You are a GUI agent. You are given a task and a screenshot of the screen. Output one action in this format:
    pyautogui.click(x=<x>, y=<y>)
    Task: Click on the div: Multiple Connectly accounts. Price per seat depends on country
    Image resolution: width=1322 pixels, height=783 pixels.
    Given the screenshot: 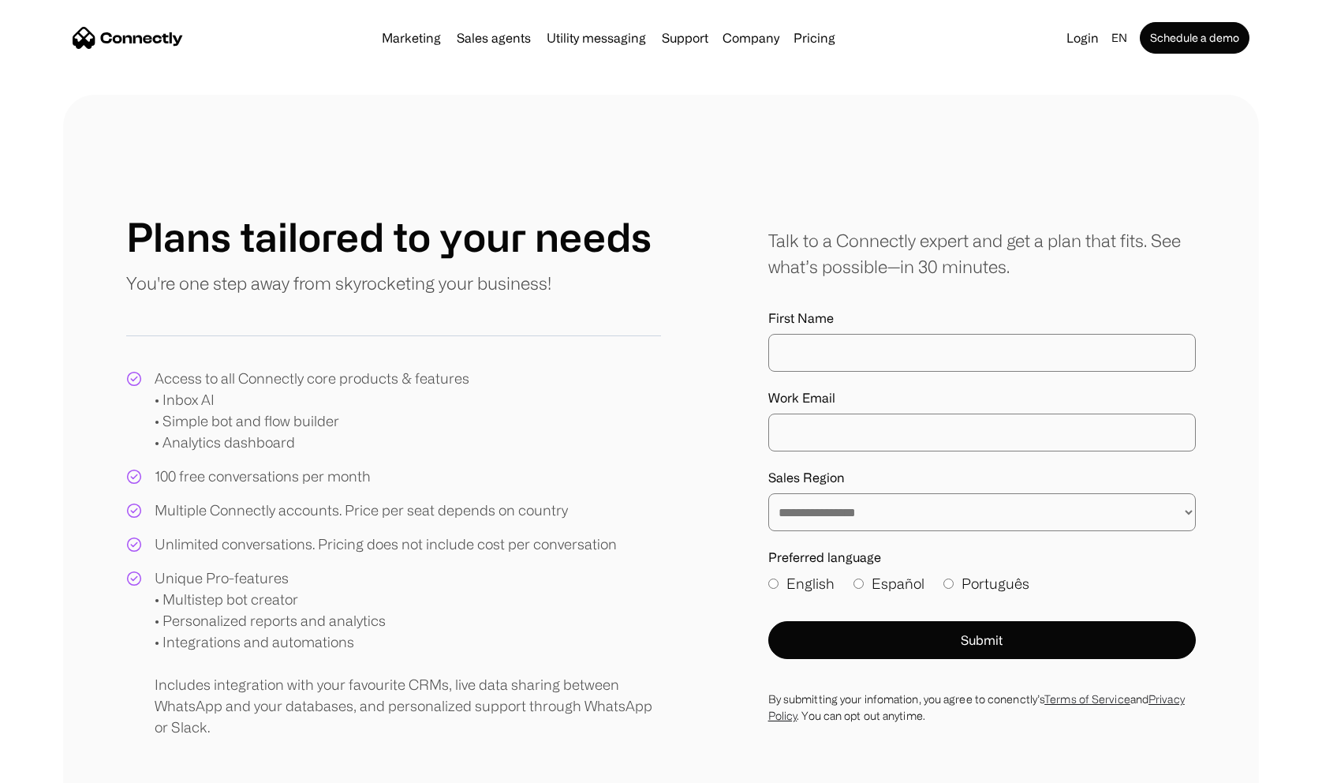 What is the action you would take?
    pyautogui.click(x=361, y=510)
    